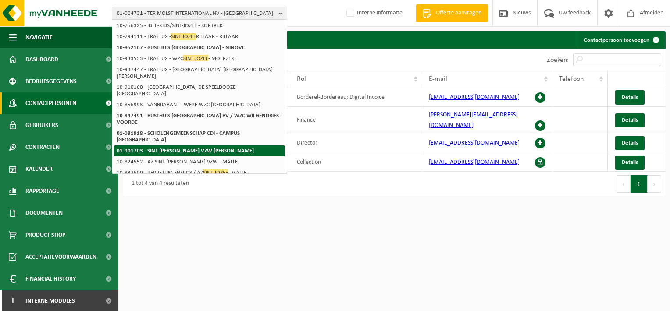 This screenshot has height=311, width=670. What do you see at coordinates (572, 79) in the screenshot?
I see `span: Telefoon` at bounding box center [572, 79].